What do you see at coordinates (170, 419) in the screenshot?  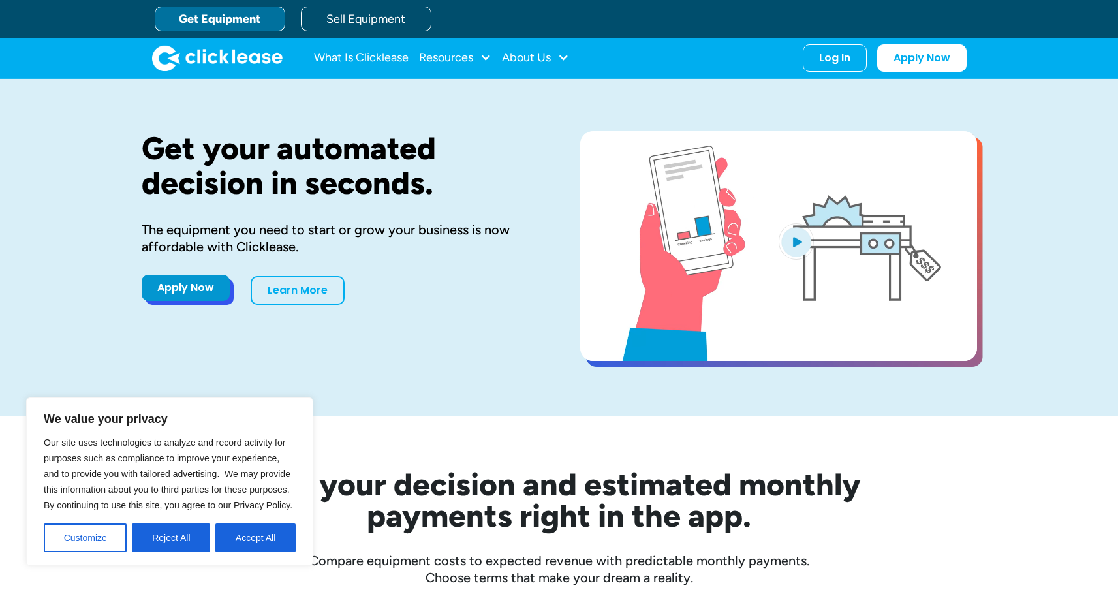 I see `p: We value your privacy` at bounding box center [170, 419].